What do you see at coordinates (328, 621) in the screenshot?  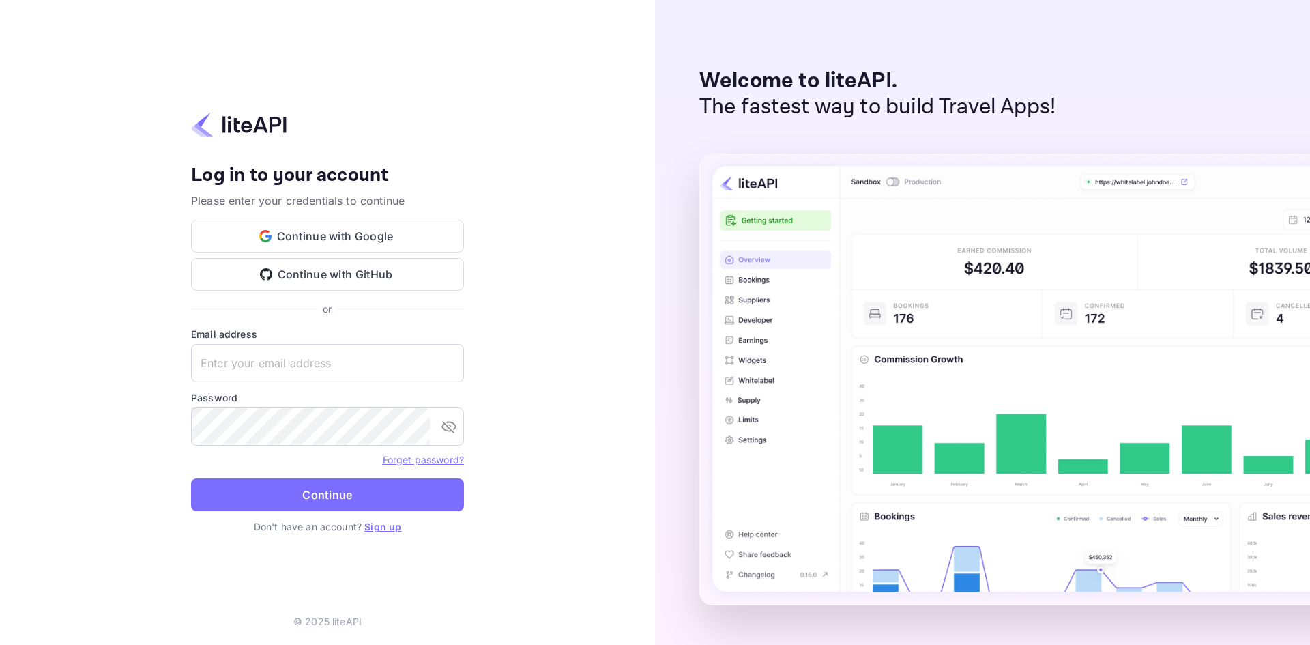 I see `p: © 2025 liteAPI` at bounding box center [328, 621].